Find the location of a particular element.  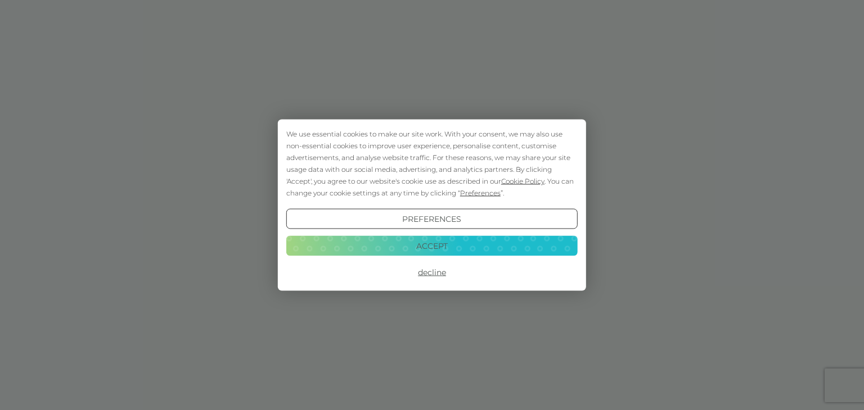

button: Accept is located at coordinates (432, 246).